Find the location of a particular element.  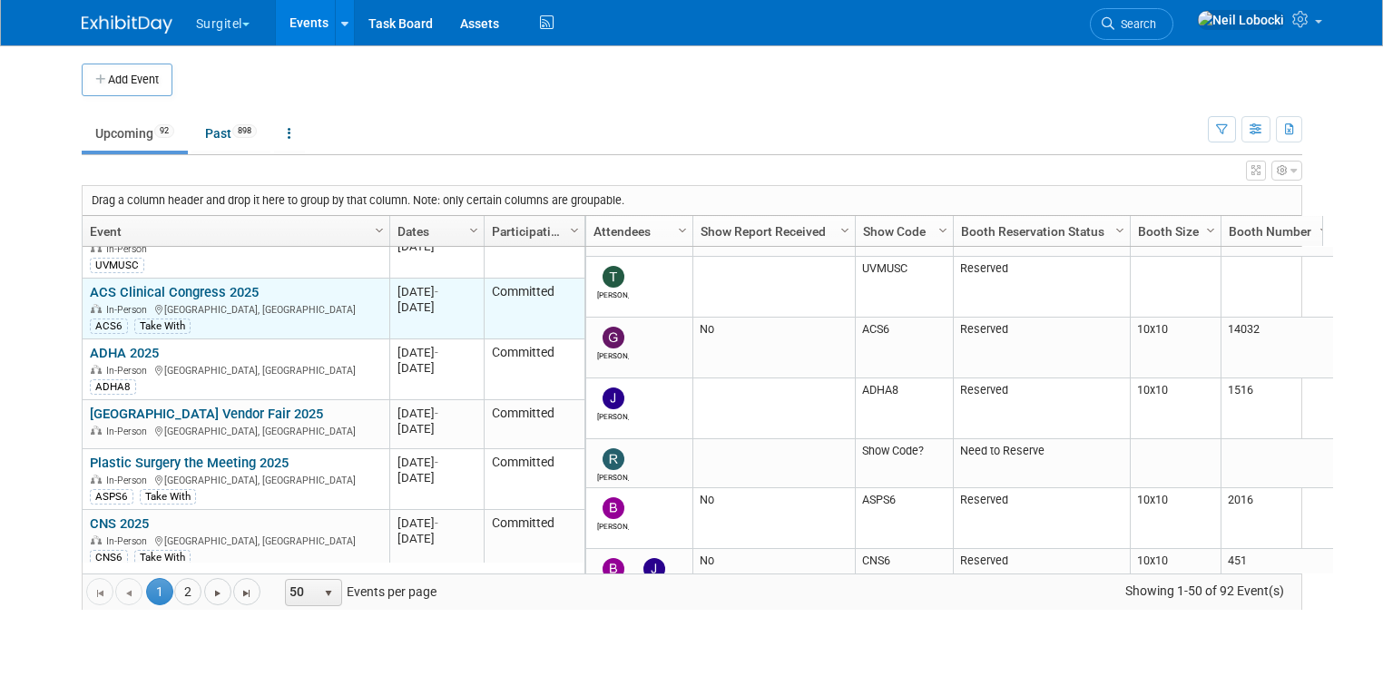

a: Booth Size is located at coordinates (1173, 231).